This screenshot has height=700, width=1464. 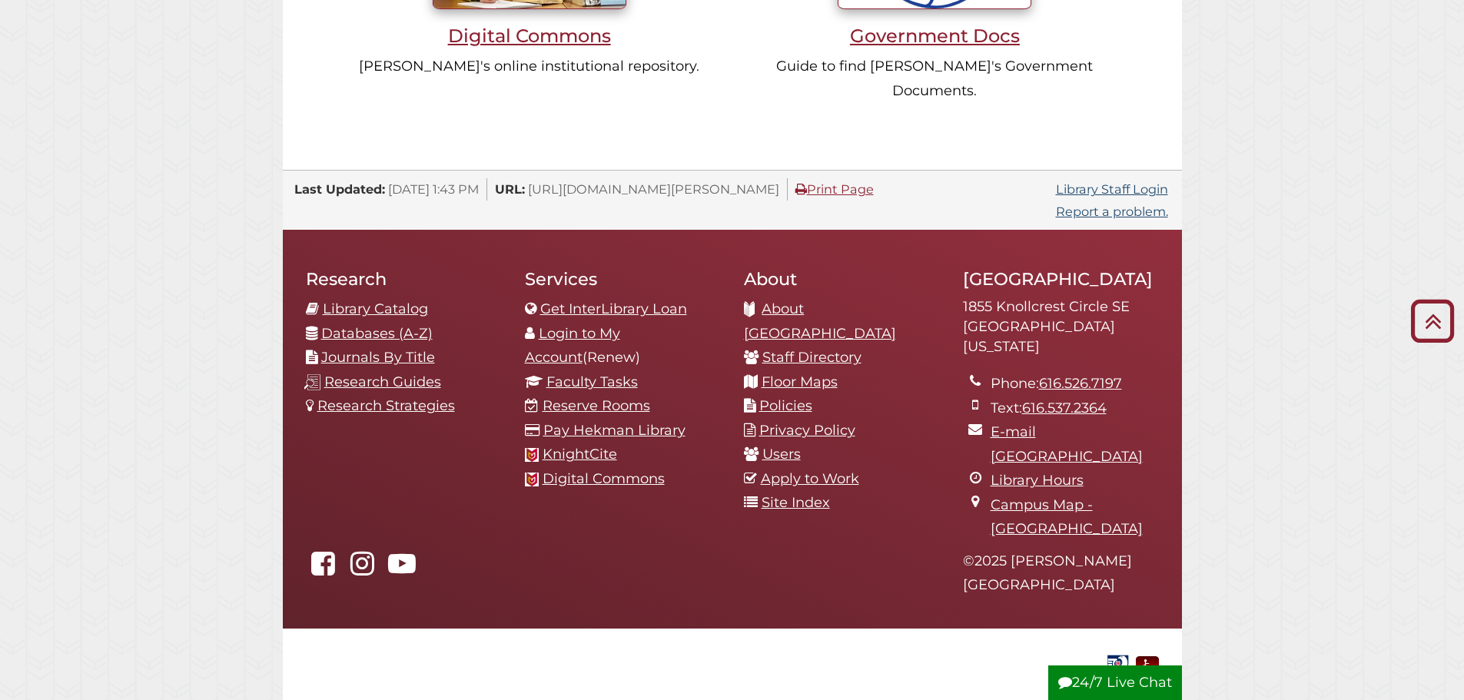 I want to click on a: Library Staff Login, so click(x=1112, y=189).